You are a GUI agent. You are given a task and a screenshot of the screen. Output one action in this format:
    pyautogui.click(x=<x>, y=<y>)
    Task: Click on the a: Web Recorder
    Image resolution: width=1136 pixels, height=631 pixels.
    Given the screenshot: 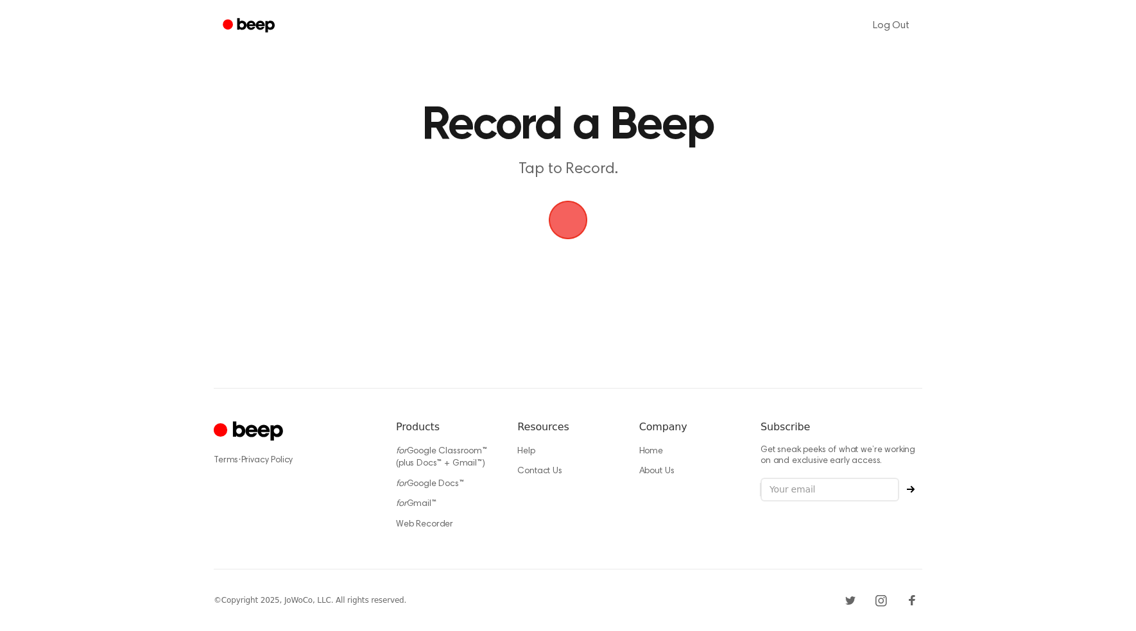 What is the action you would take?
    pyautogui.click(x=424, y=525)
    